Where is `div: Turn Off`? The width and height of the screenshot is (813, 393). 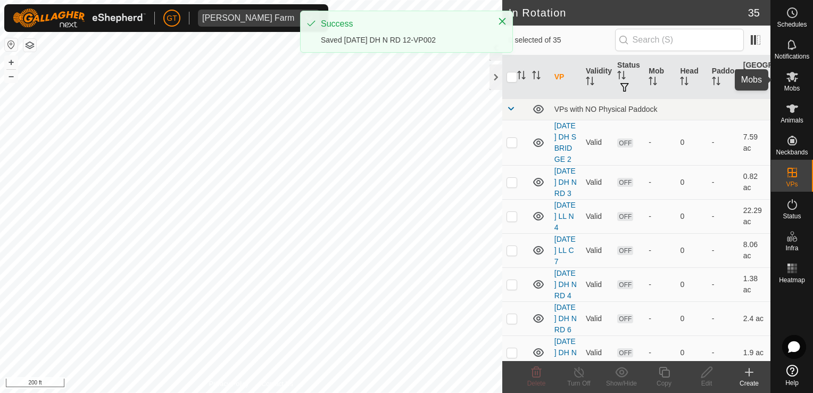
div: Turn Off is located at coordinates (579, 383).